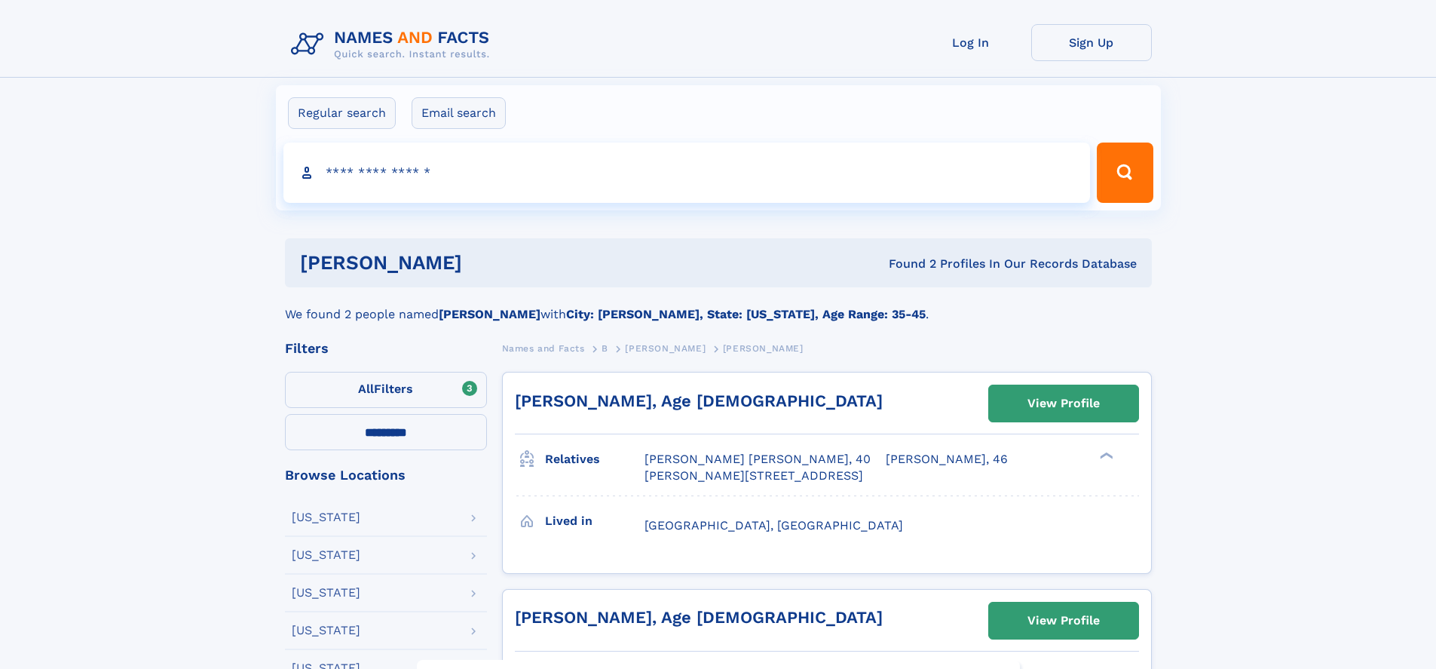  Describe the element at coordinates (544, 348) in the screenshot. I see `a: Names and Facts` at that location.